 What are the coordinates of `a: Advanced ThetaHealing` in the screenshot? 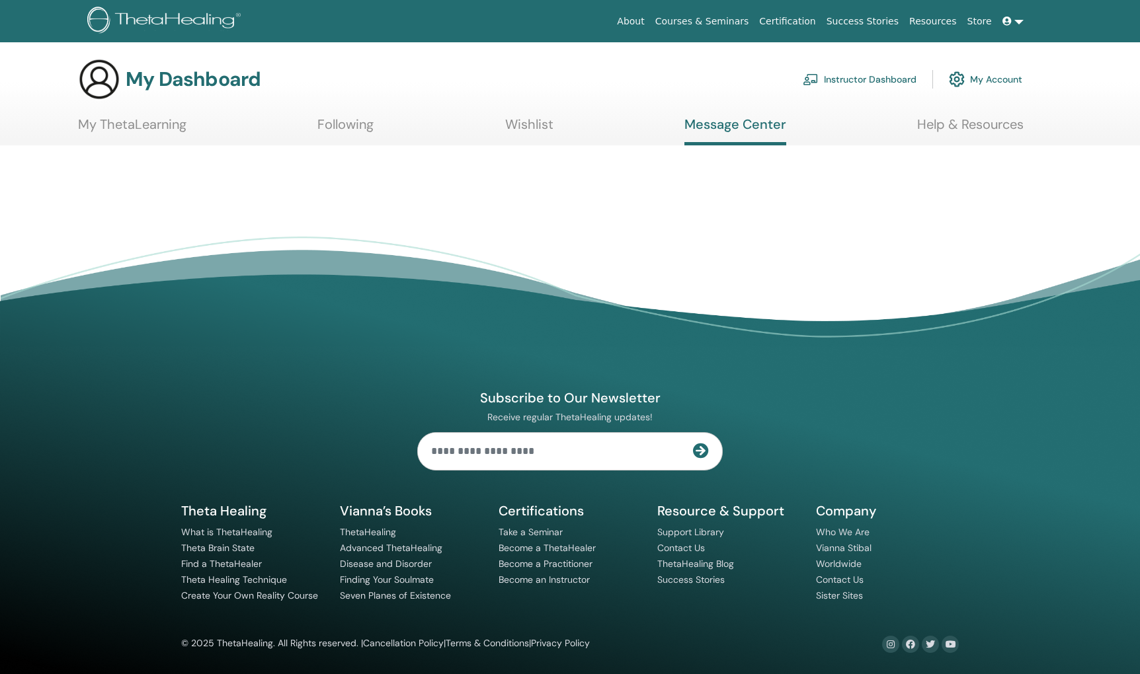 It's located at (391, 548).